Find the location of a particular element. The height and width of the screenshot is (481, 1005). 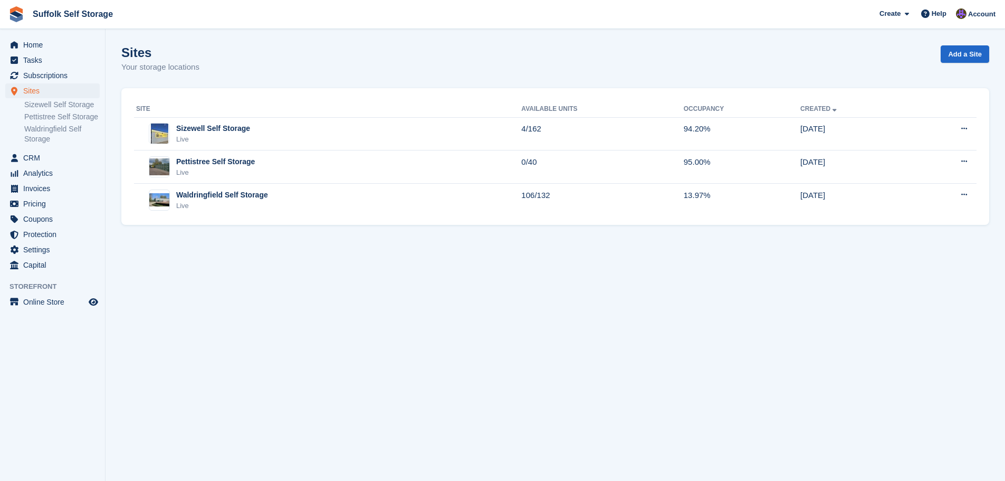

span: Sites is located at coordinates (55, 91).